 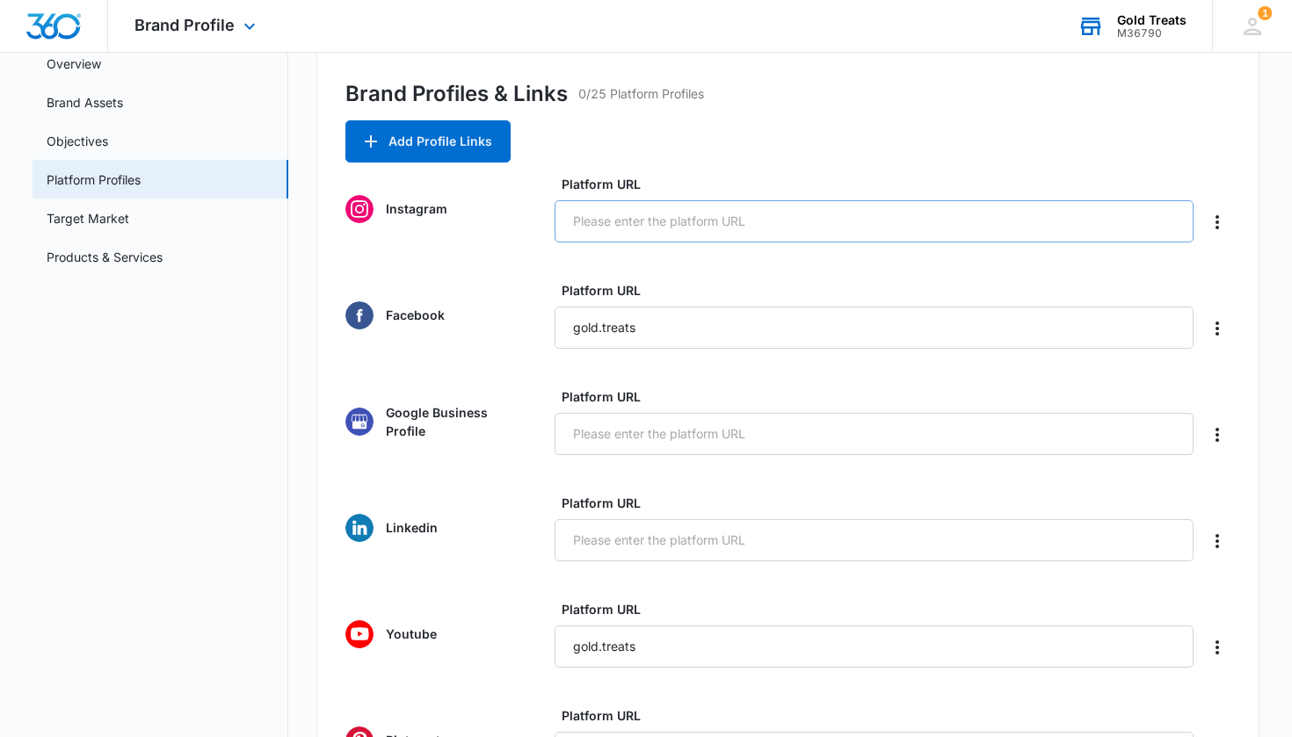 I want to click on h3: Brand Profiles & Links, so click(x=456, y=94).